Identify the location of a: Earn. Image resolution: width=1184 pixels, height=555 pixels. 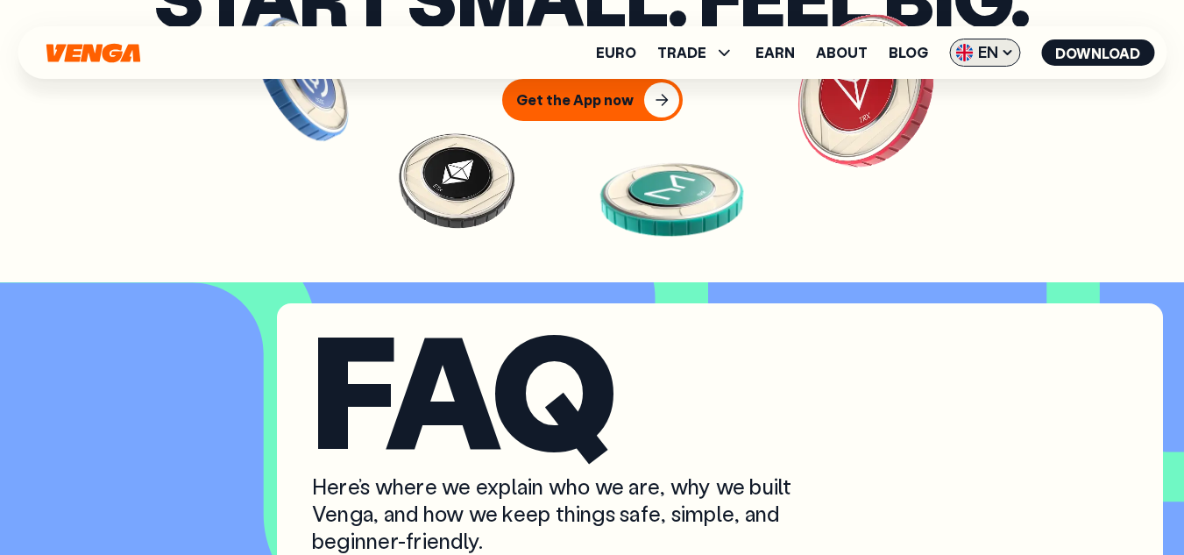
(775, 53).